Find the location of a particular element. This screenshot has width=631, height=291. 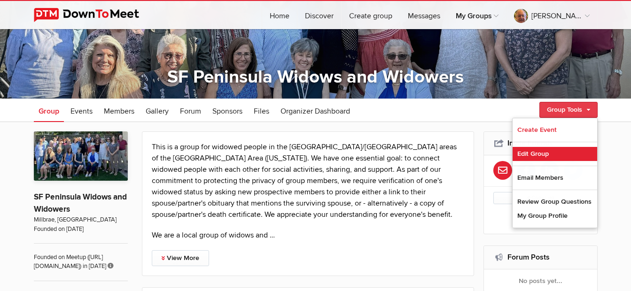

a: View More is located at coordinates (180, 258).